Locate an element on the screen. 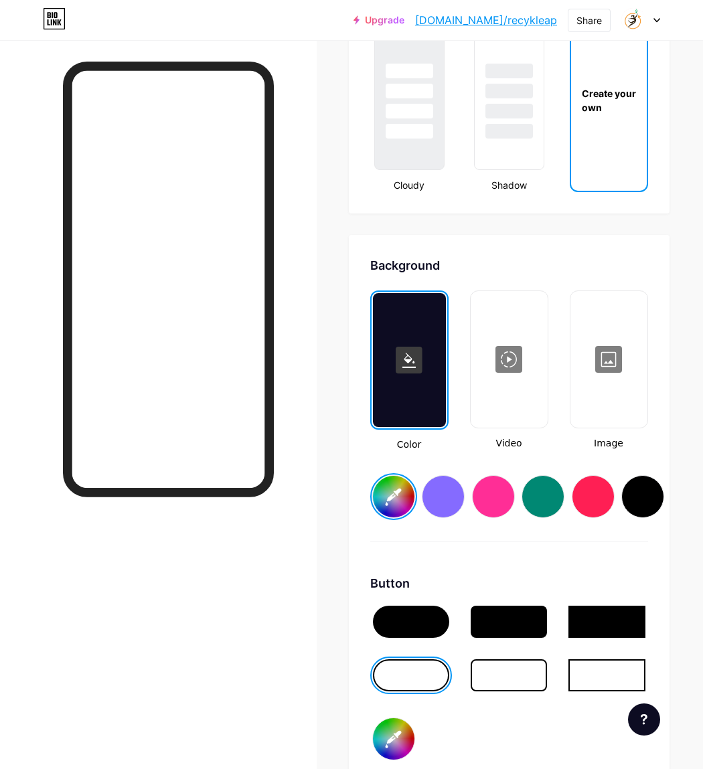 The height and width of the screenshot is (769, 703). span: Video is located at coordinates (509, 443).